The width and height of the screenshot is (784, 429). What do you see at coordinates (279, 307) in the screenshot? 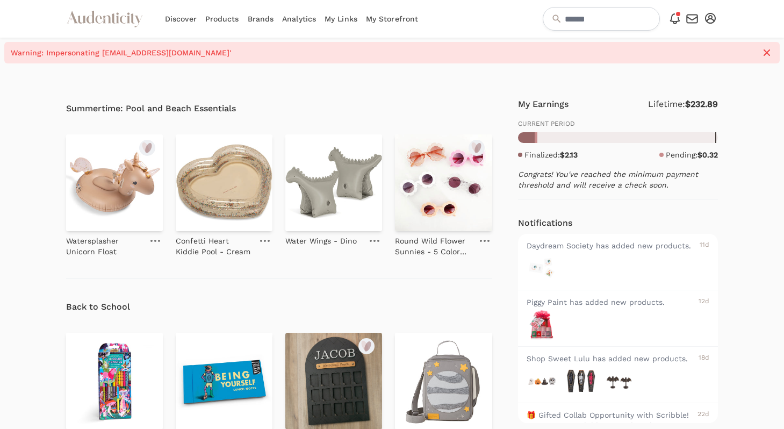
I see `h4: Back to School` at bounding box center [279, 307].